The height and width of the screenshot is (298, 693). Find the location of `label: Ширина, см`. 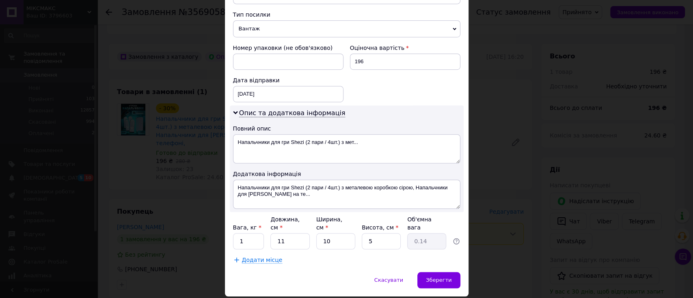

label: Ширина, см is located at coordinates (329, 224).